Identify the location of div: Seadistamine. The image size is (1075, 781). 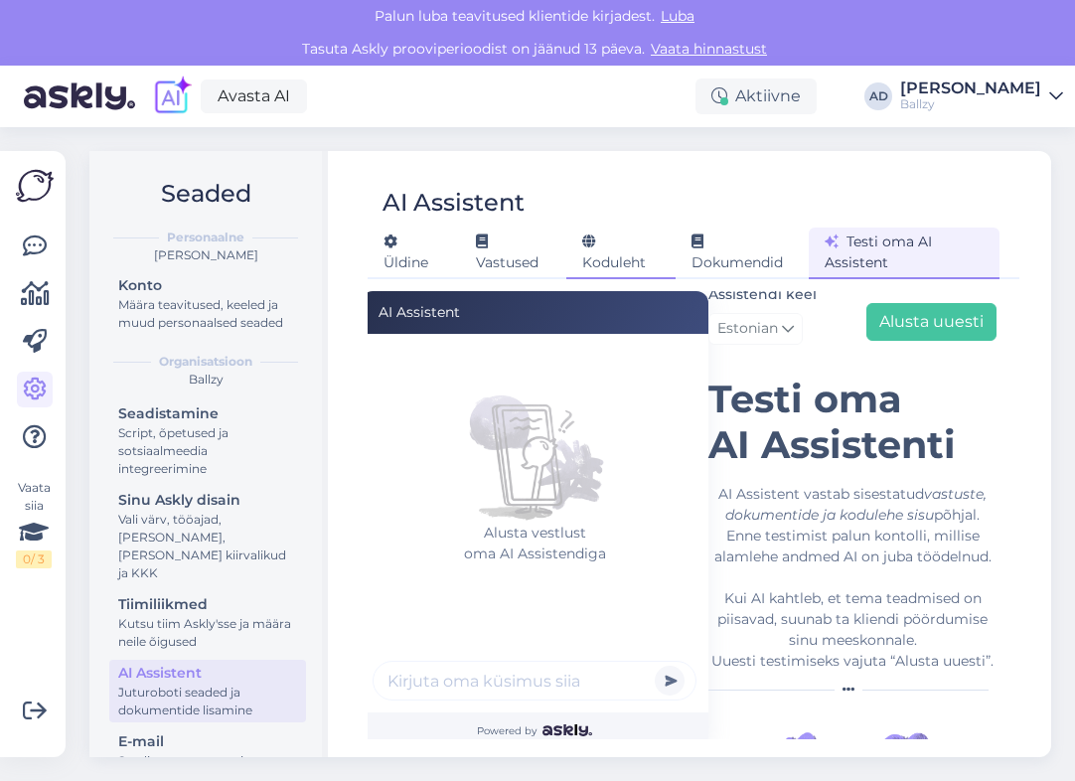
(208, 413).